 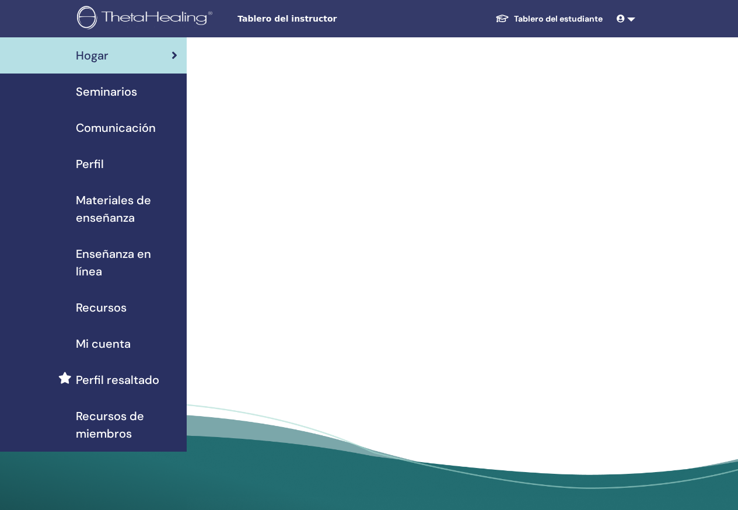 I want to click on img: logo.png, so click(x=146, y=19).